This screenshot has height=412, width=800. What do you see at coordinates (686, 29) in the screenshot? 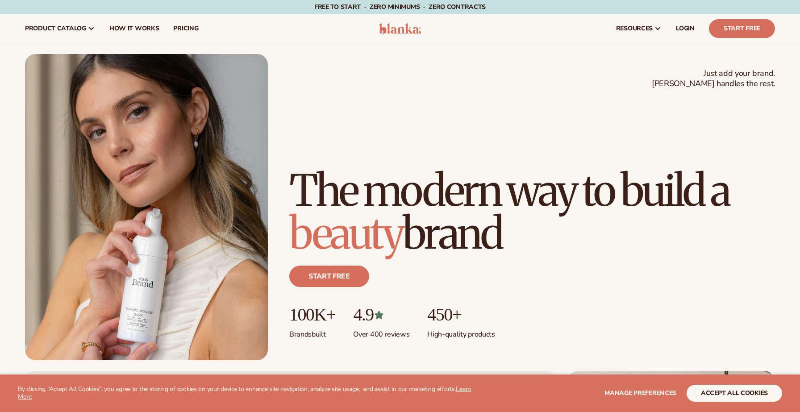
I see `span: LOGIN` at bounding box center [686, 29].